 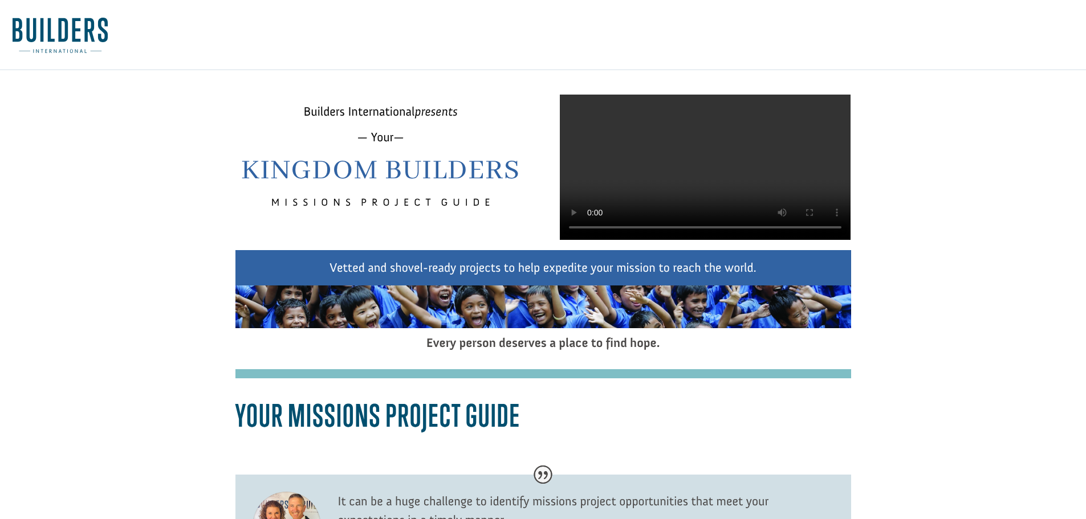 What do you see at coordinates (380, 111) in the screenshot?
I see `span: Builders International` at bounding box center [380, 111].